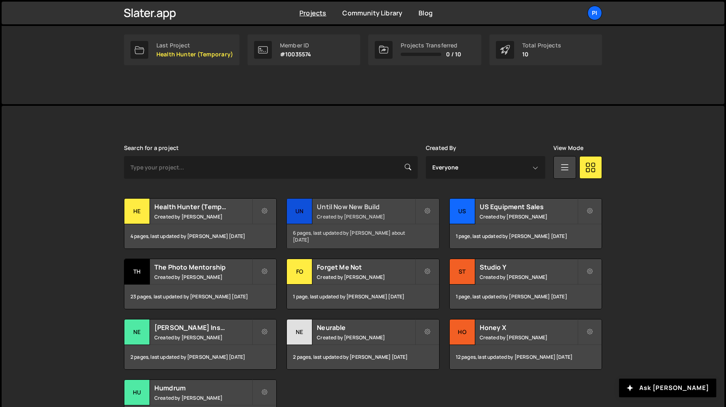 Image resolution: width=726 pixels, height=407 pixels. Describe the element at coordinates (431, 45) in the screenshot. I see `div: Projects Transferred` at that location.